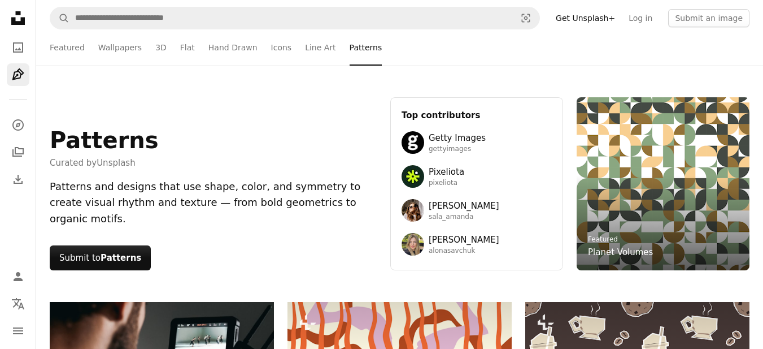 Image resolution: width=763 pixels, height=349 pixels. What do you see at coordinates (18, 331) in the screenshot?
I see `button: Menu` at bounding box center [18, 331].